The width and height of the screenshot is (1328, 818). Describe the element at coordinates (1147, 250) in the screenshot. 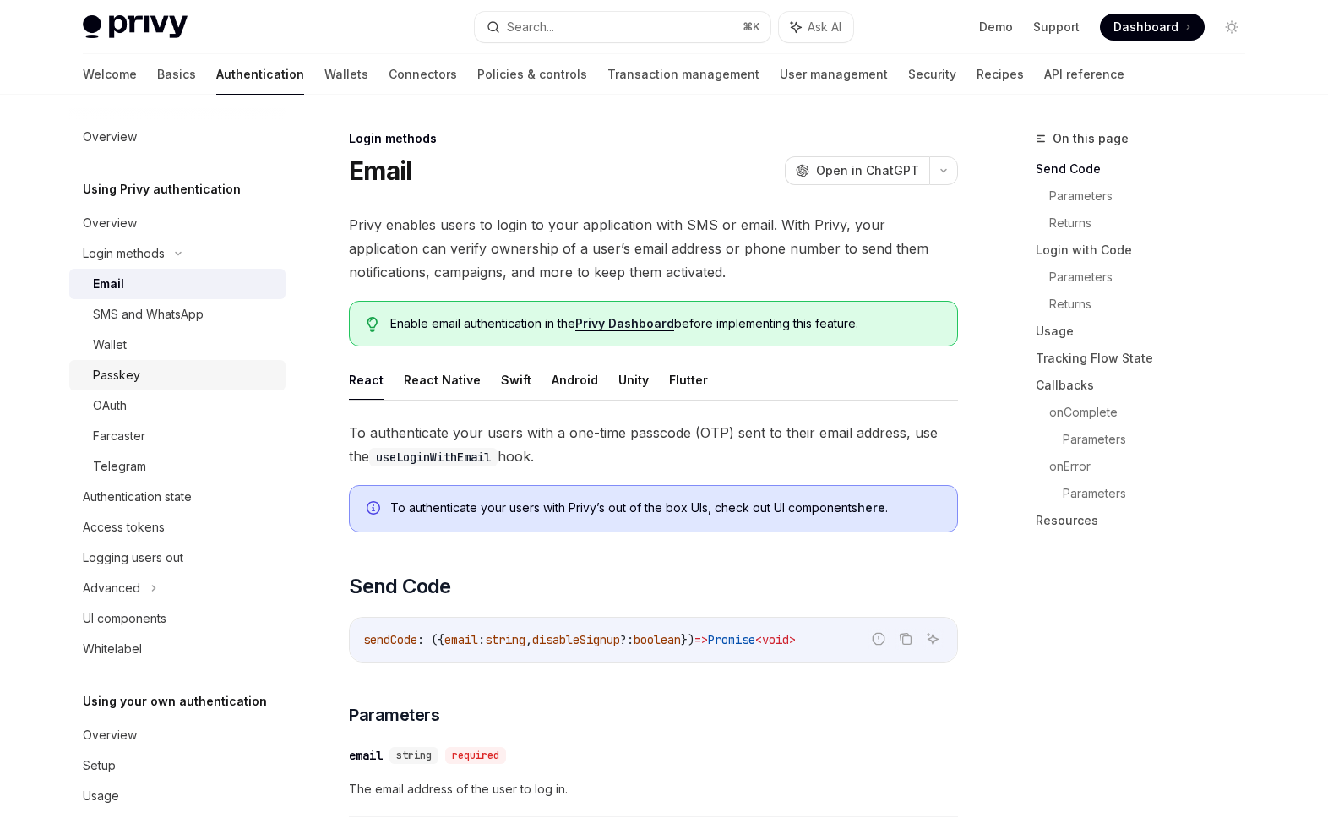

I see `a: Login with Code` at that location.